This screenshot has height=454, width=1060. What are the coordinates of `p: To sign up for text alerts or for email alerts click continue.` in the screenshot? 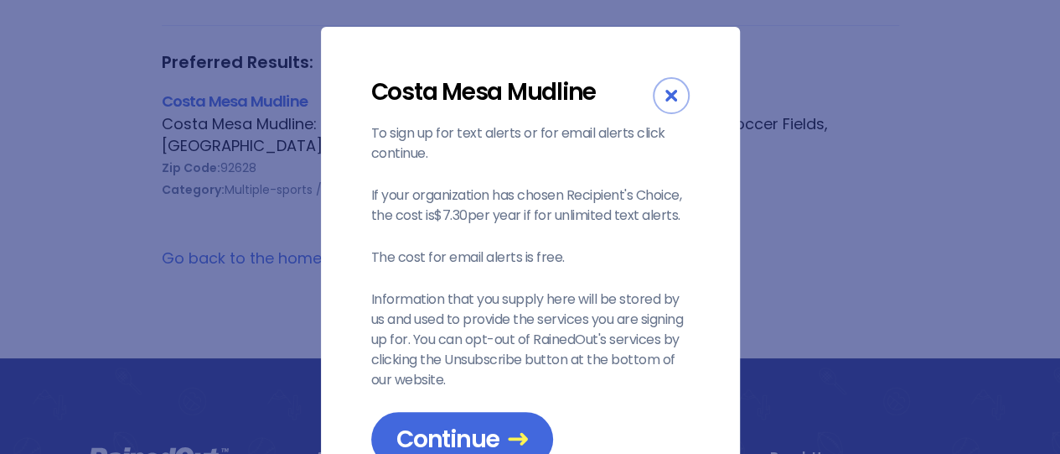 It's located at (531, 143).